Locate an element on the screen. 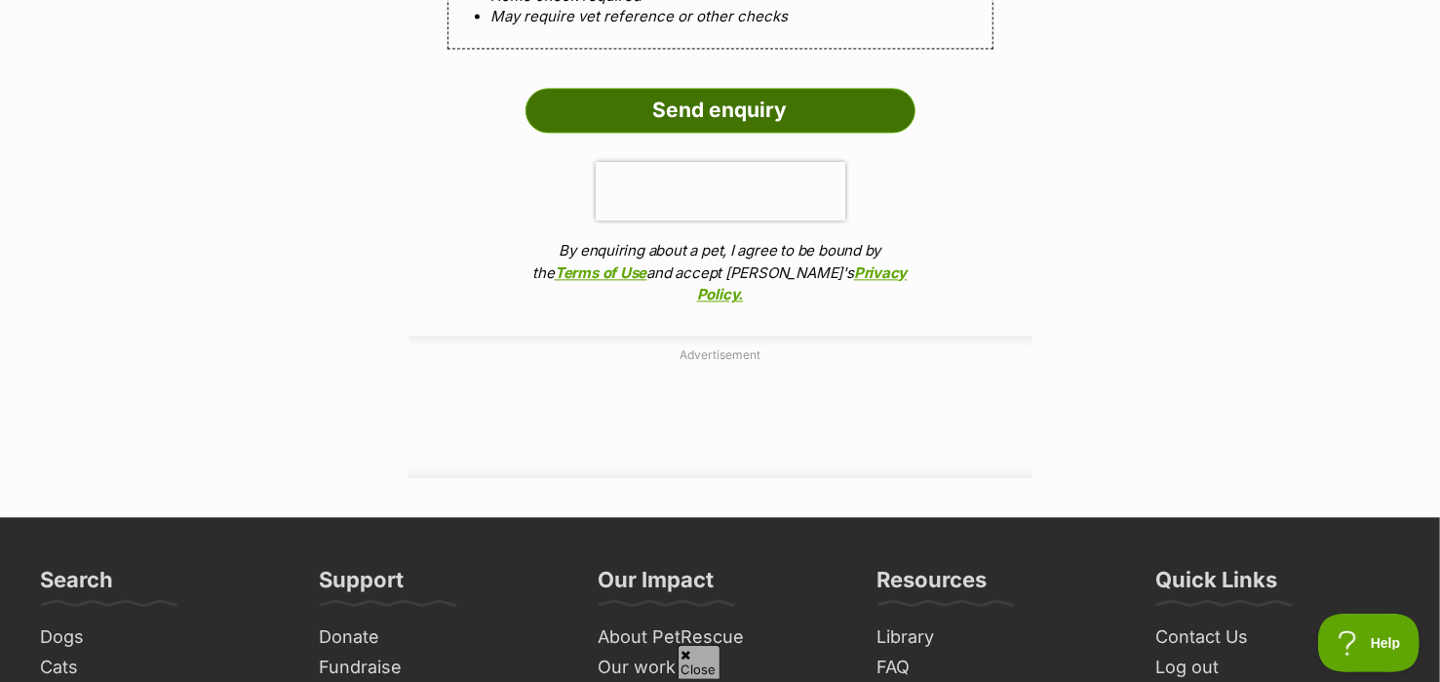 The width and height of the screenshot is (1440, 682). a: About PetRescue is located at coordinates (721, 637).